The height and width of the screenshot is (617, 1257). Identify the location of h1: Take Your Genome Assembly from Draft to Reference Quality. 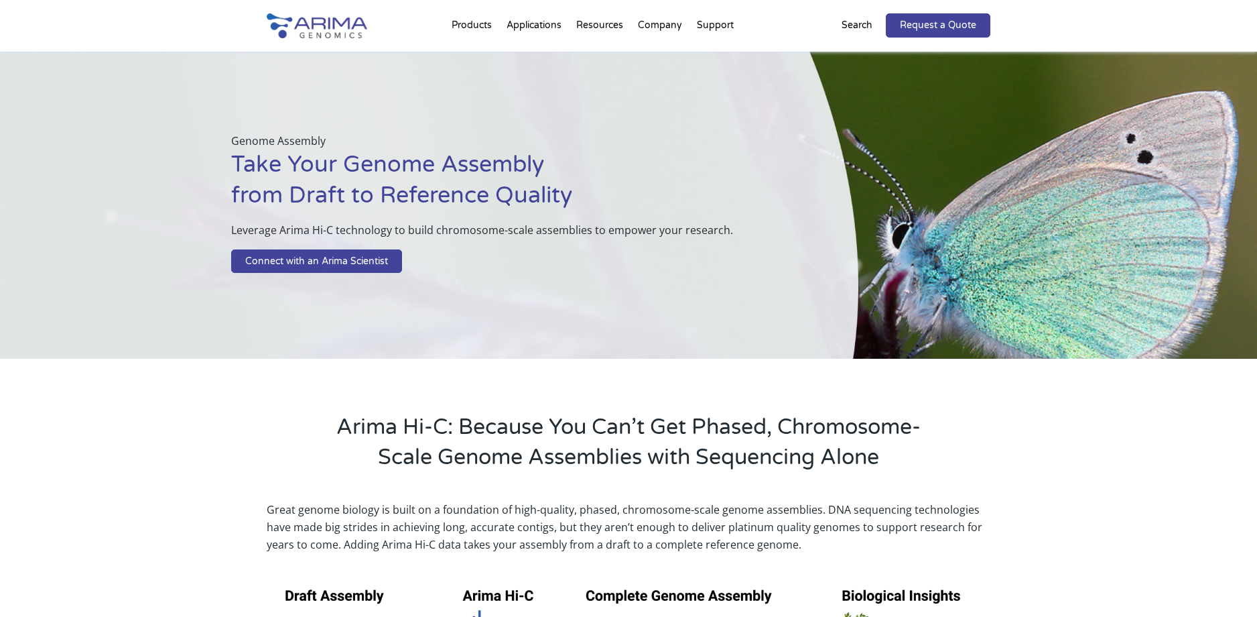
(511, 185).